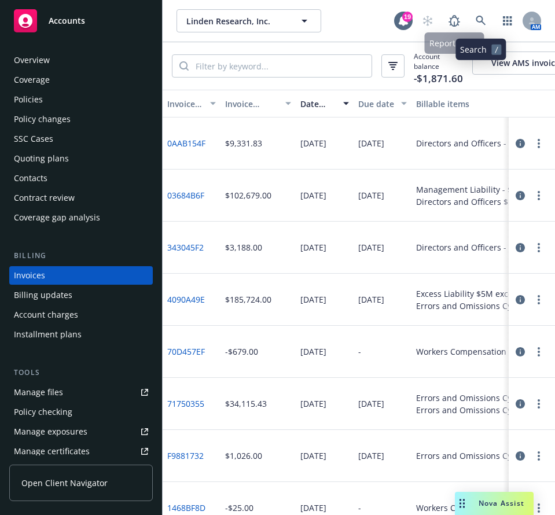 The width and height of the screenshot is (555, 515). I want to click on div: Contract review, so click(44, 198).